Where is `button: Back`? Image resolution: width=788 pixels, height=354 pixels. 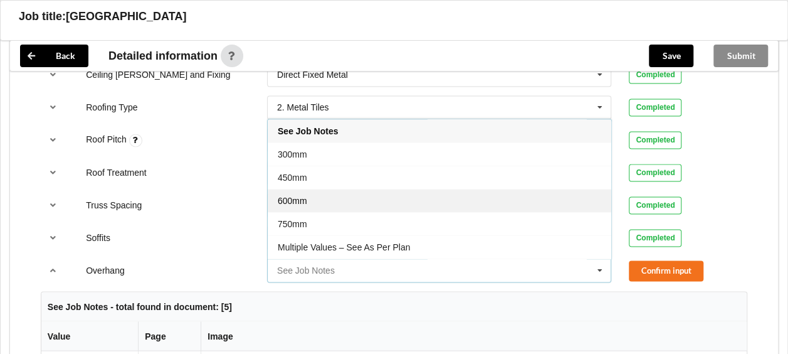
button: Back is located at coordinates (54, 56).